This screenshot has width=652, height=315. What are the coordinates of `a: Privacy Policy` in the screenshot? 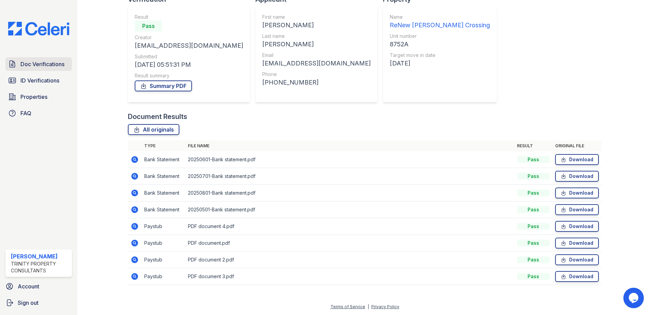 It's located at (385, 306).